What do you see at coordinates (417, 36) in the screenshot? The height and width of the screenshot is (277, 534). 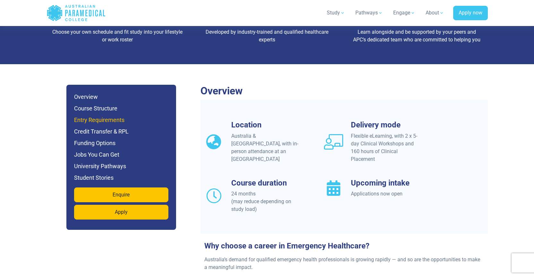 I see `p: Learn alongside and be supported by your peers and APC’s dedicated team who are committed to help...` at bounding box center [417, 36].